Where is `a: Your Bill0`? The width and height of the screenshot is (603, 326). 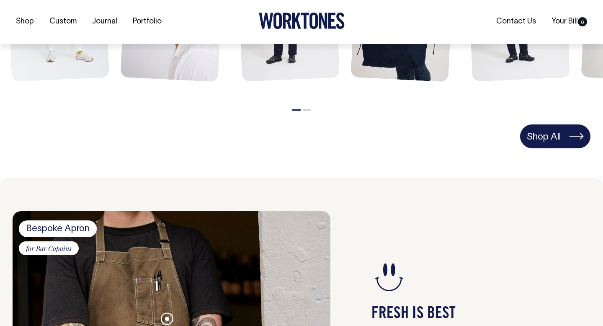
a: Your Bill0 is located at coordinates (569, 21).